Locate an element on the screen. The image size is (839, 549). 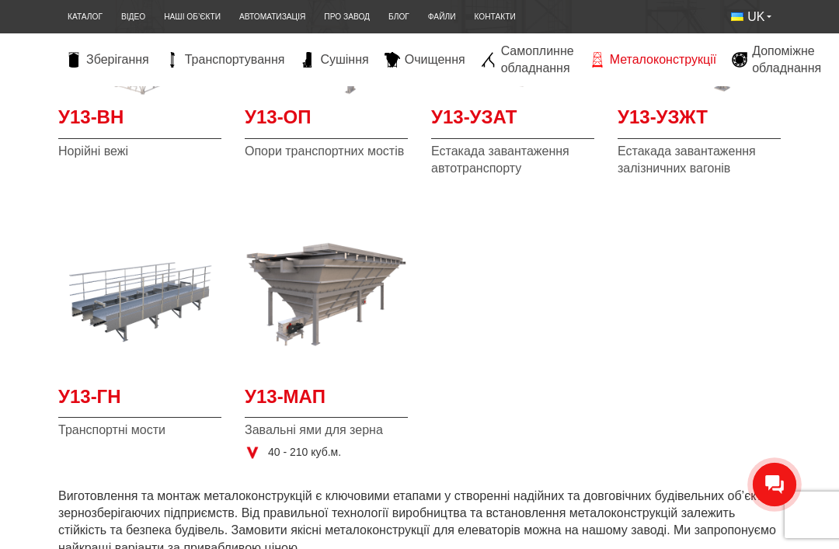
span: У13-ВН is located at coordinates (140, 121).